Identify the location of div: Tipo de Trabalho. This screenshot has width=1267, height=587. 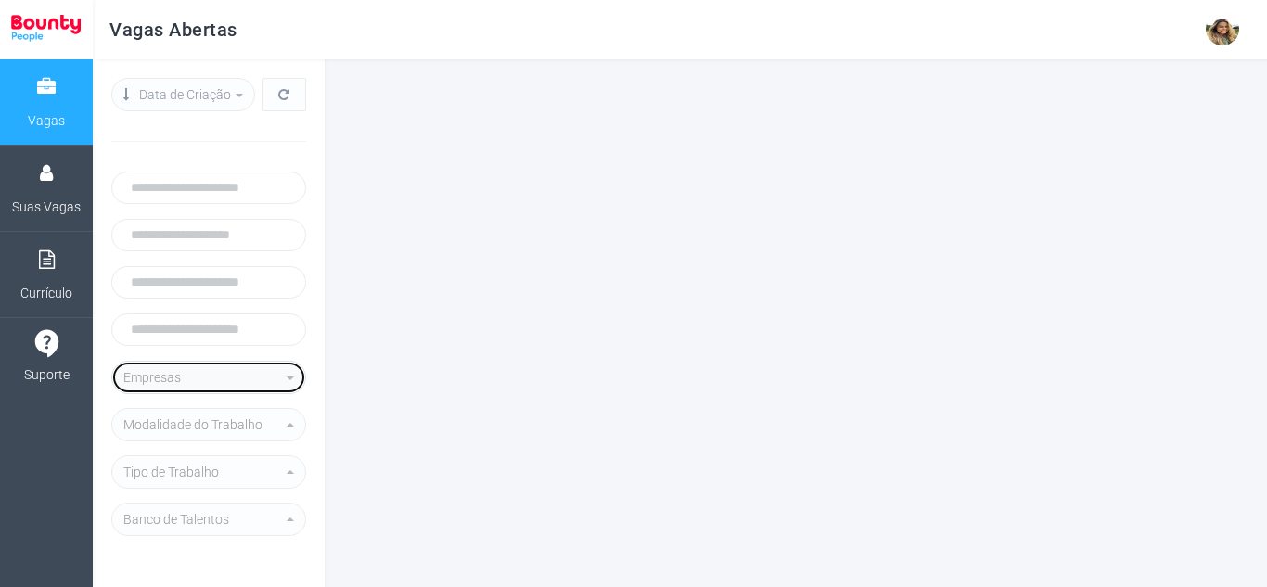
(203, 472).